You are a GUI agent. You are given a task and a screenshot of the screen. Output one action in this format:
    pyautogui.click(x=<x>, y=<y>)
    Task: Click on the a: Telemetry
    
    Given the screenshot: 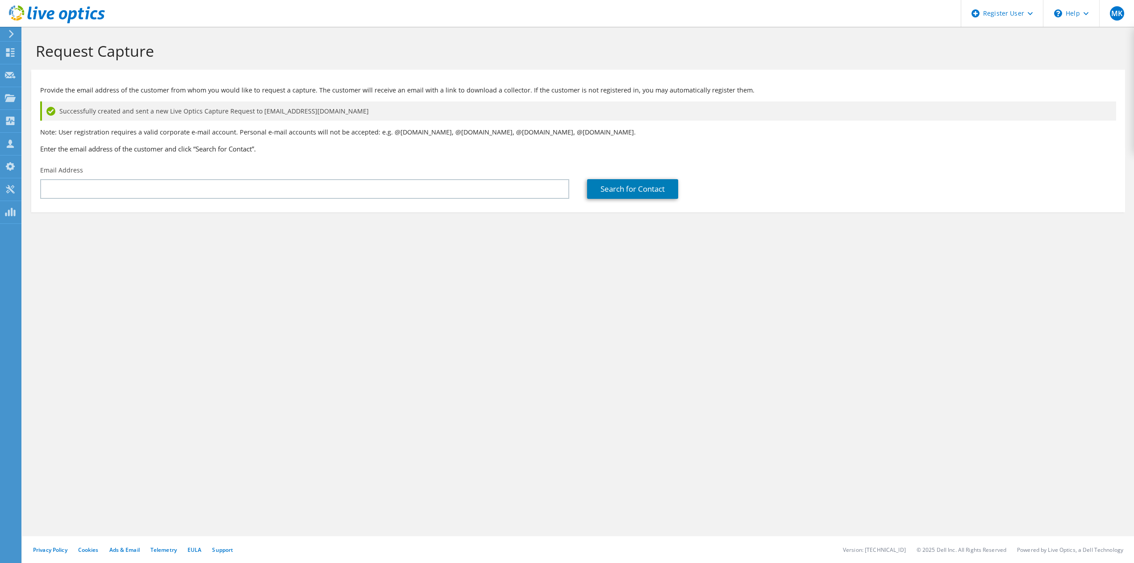 What is the action you would take?
    pyautogui.click(x=163, y=549)
    